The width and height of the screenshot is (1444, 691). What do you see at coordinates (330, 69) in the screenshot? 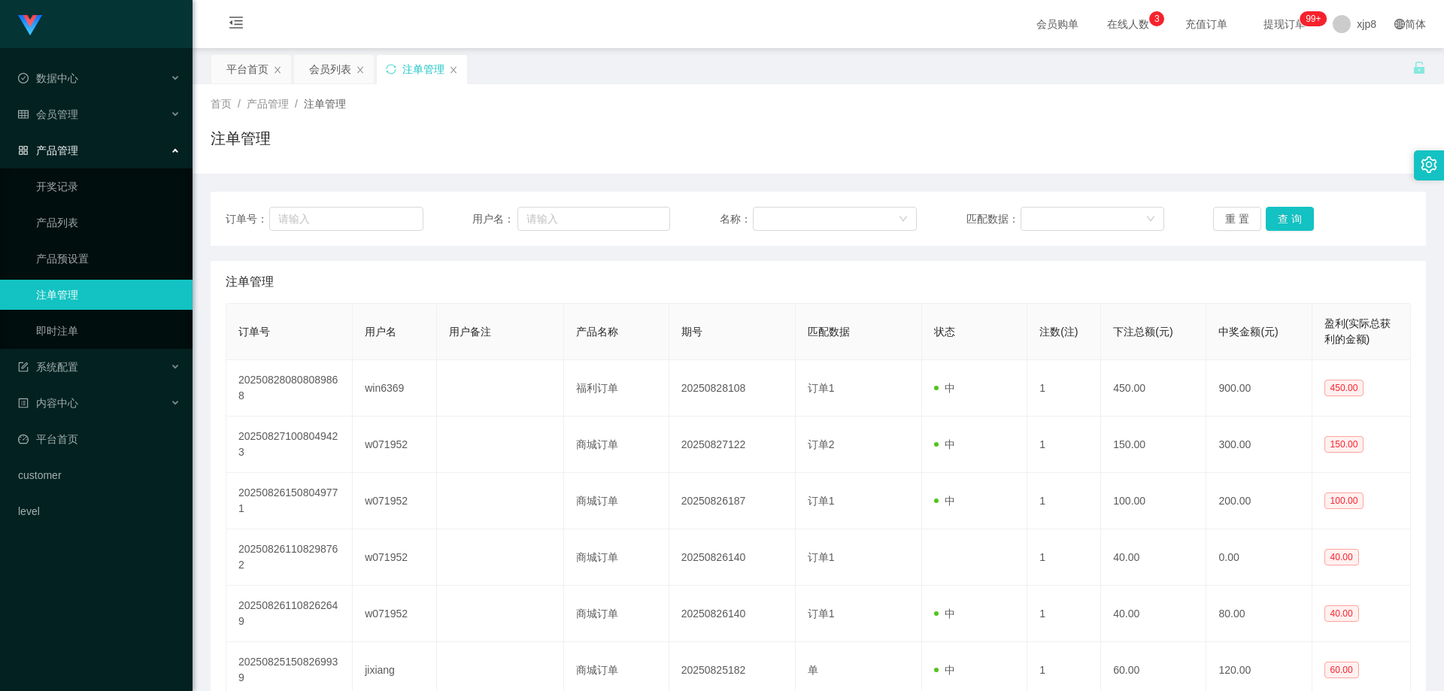
I see `div: 会员列表` at bounding box center [330, 69].